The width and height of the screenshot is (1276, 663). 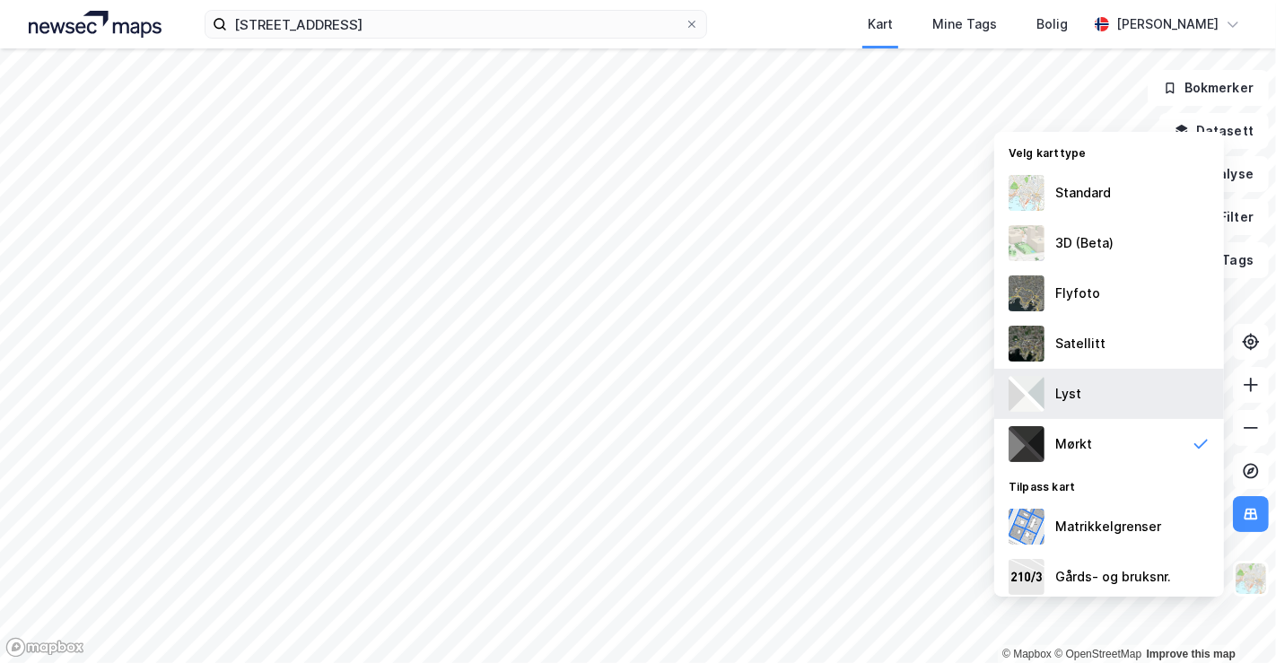 I want to click on div: Satellitt, so click(x=1081, y=344).